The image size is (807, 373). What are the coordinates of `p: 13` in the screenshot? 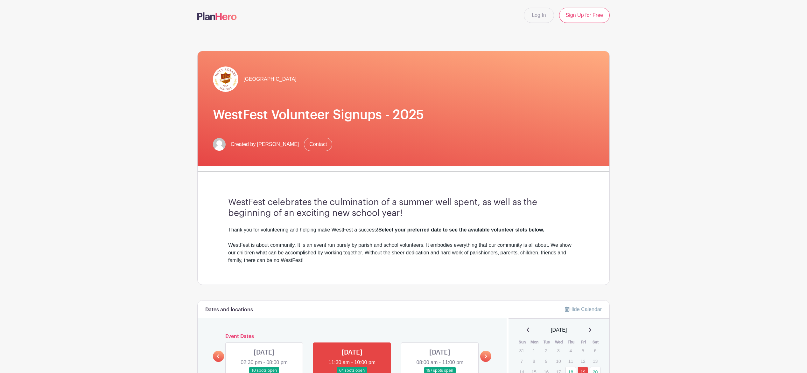 It's located at (595, 361).